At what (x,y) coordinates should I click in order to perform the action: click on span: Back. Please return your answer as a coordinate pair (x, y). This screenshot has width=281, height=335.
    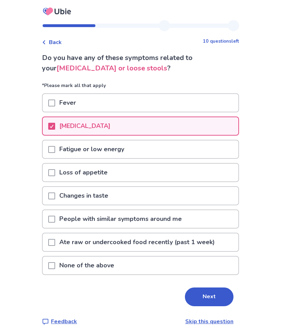
    Looking at the image, I should click on (55, 42).